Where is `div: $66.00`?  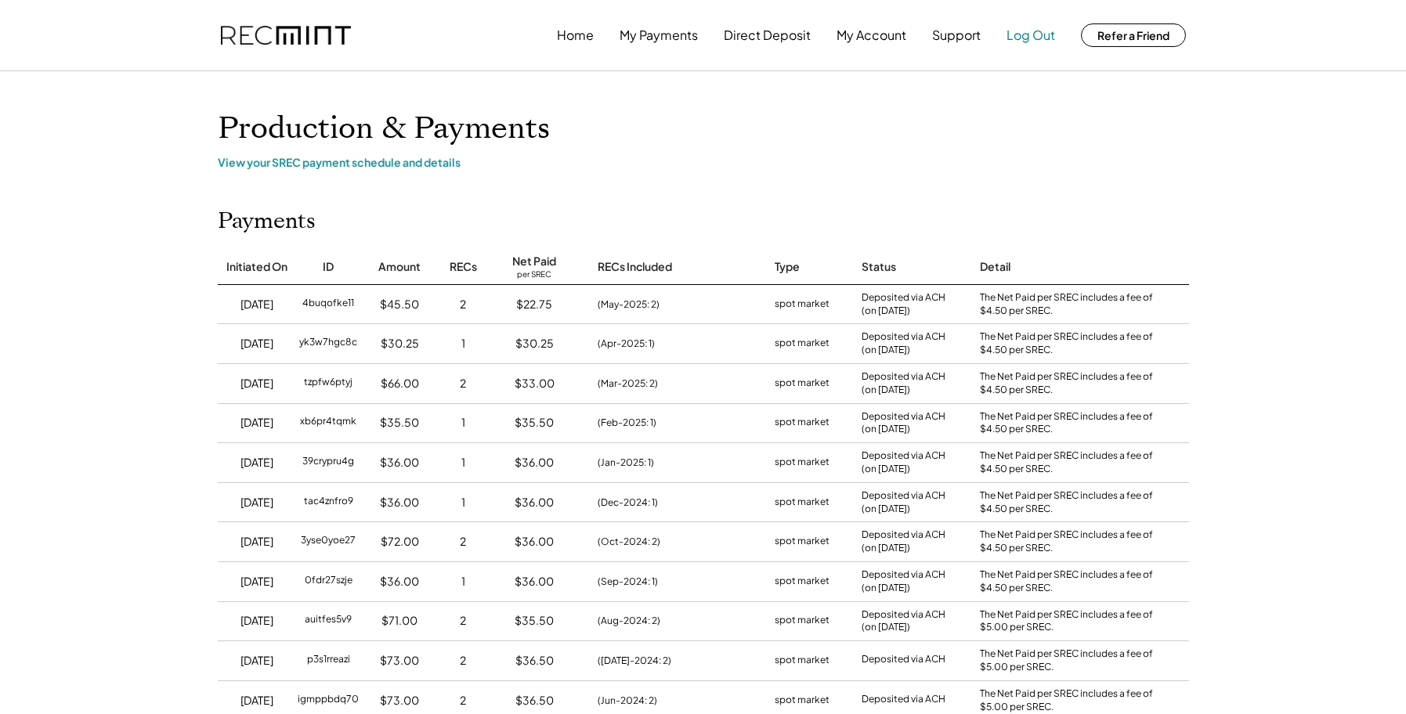
div: $66.00 is located at coordinates (399, 384).